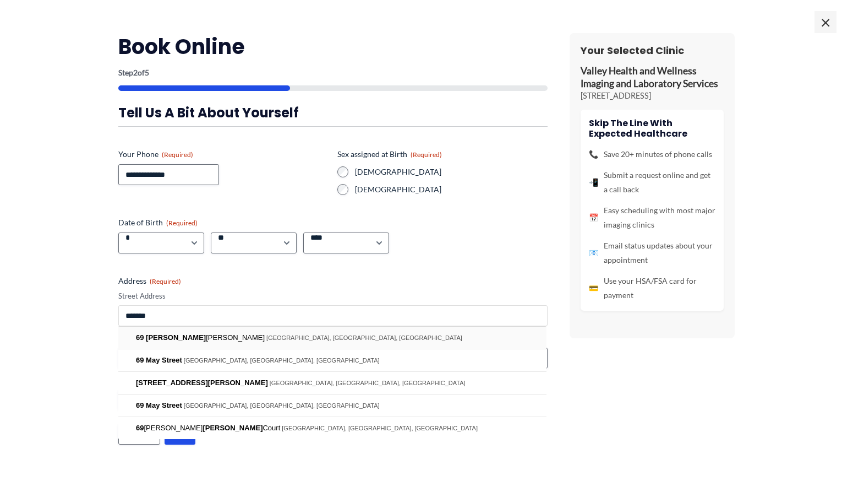 Image resolution: width=853 pixels, height=497 pixels. What do you see at coordinates (333, 296) in the screenshot?
I see `label: Street Address` at bounding box center [333, 296].